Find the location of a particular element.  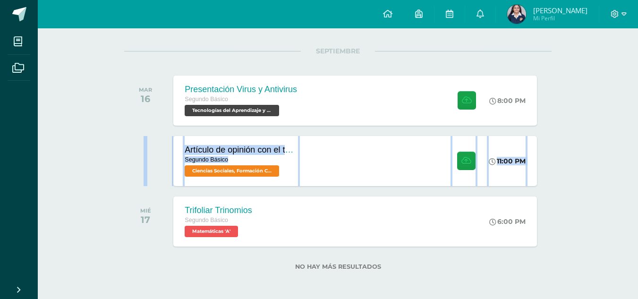

div: 16 is located at coordinates (146, 99).